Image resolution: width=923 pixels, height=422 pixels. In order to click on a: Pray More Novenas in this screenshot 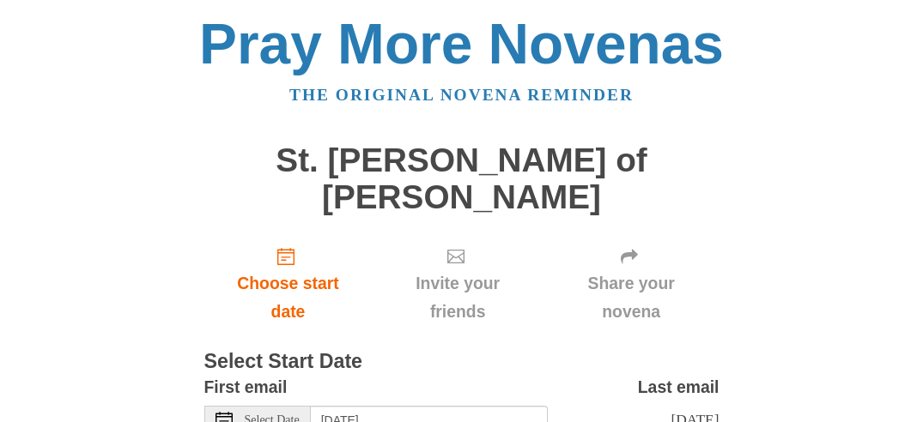, I will do `click(461, 44)`.